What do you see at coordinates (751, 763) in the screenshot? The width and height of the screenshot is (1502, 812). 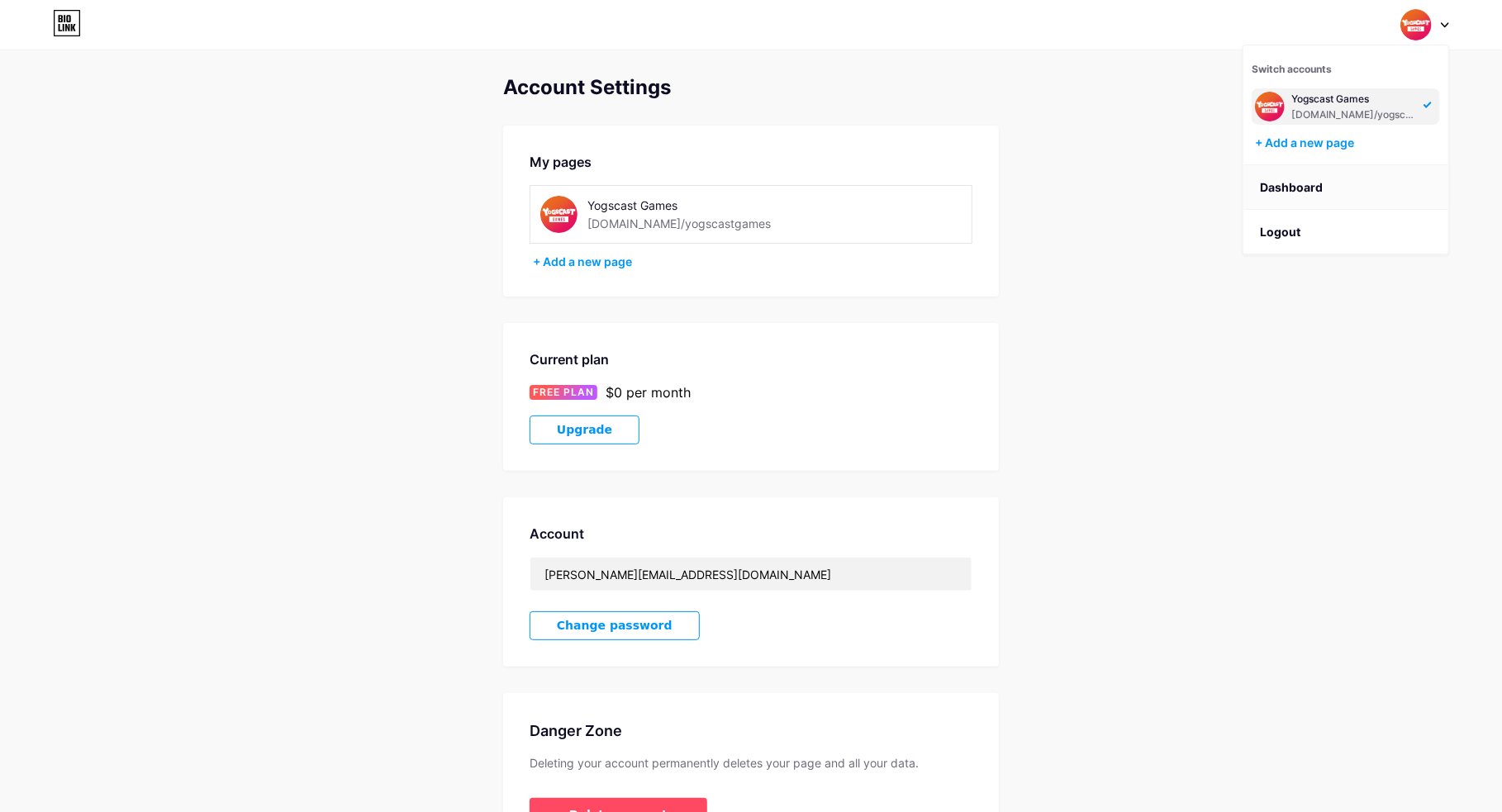 I see `div: Deleting your account permanently deletes your page and all your data.` at bounding box center [751, 763].